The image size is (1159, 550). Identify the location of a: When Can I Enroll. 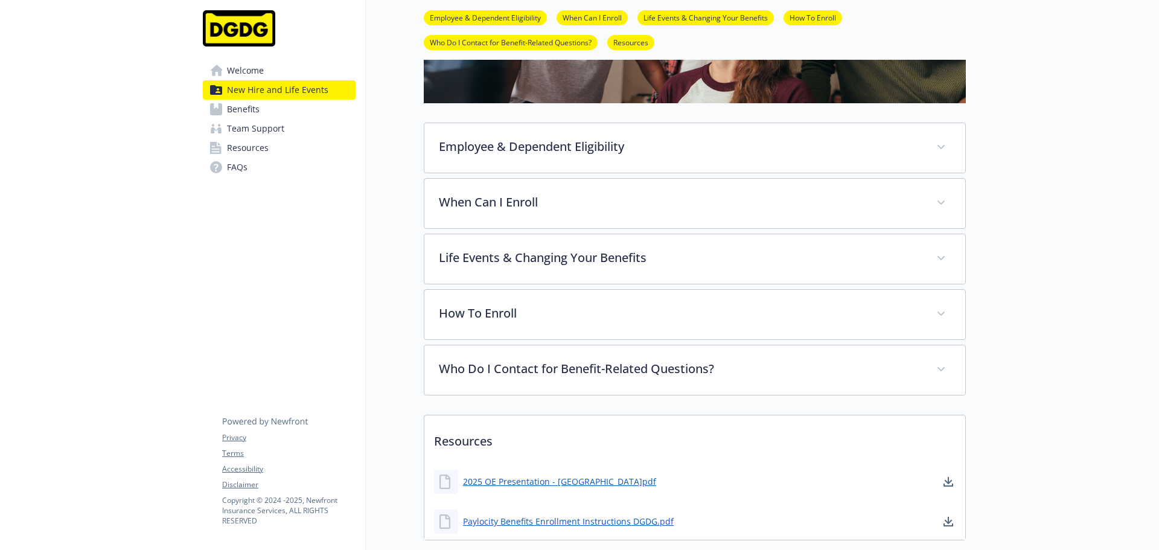
(592, 17).